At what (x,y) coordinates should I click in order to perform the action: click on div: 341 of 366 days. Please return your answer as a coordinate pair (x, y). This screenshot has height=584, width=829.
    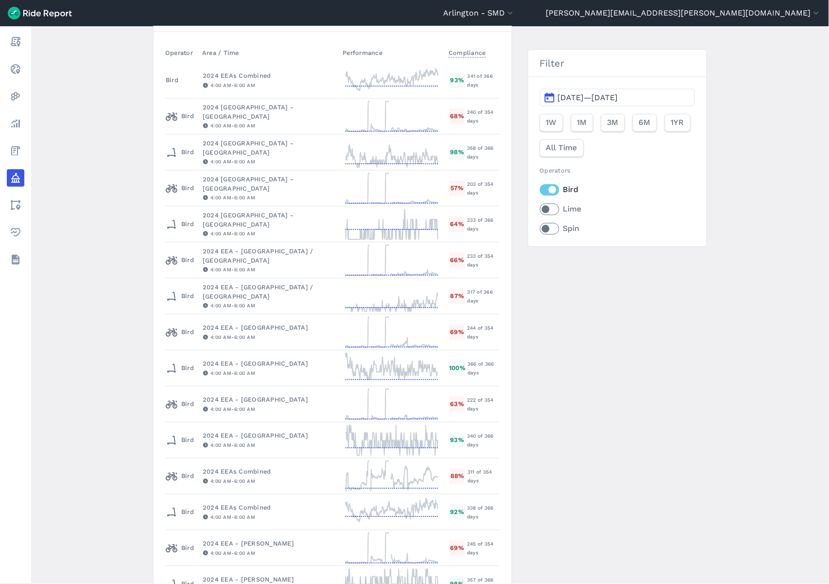
    Looking at the image, I should click on (483, 81).